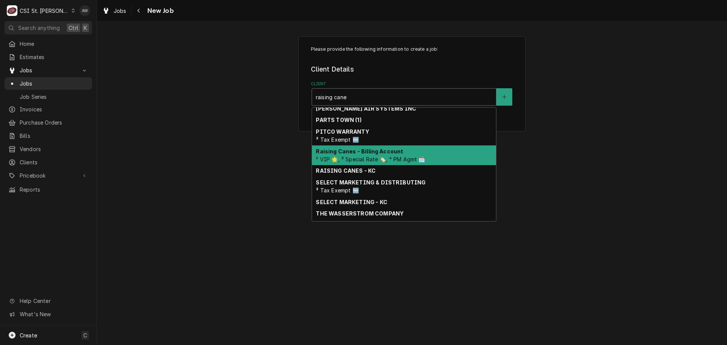 The height and width of the screenshot is (345, 727). I want to click on a: Bills, so click(48, 136).